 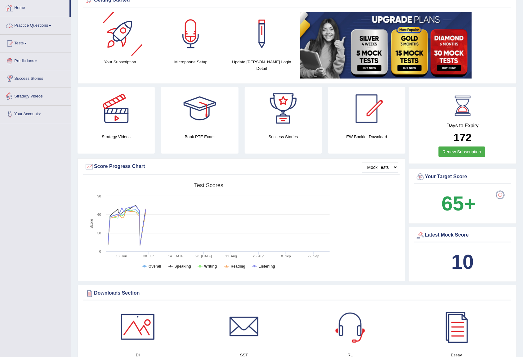 What do you see at coordinates (99, 233) in the screenshot?
I see `text: 30` at bounding box center [99, 233].